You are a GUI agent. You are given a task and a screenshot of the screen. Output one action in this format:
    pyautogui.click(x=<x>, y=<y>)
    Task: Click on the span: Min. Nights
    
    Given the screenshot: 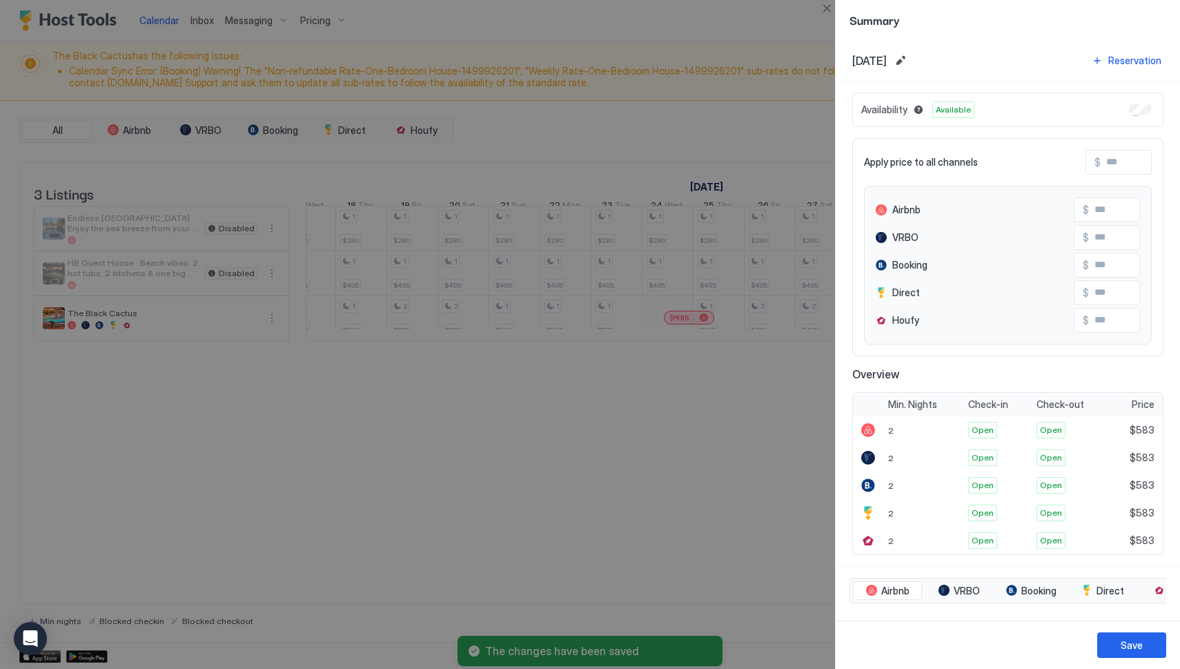 What is the action you would take?
    pyautogui.click(x=912, y=404)
    